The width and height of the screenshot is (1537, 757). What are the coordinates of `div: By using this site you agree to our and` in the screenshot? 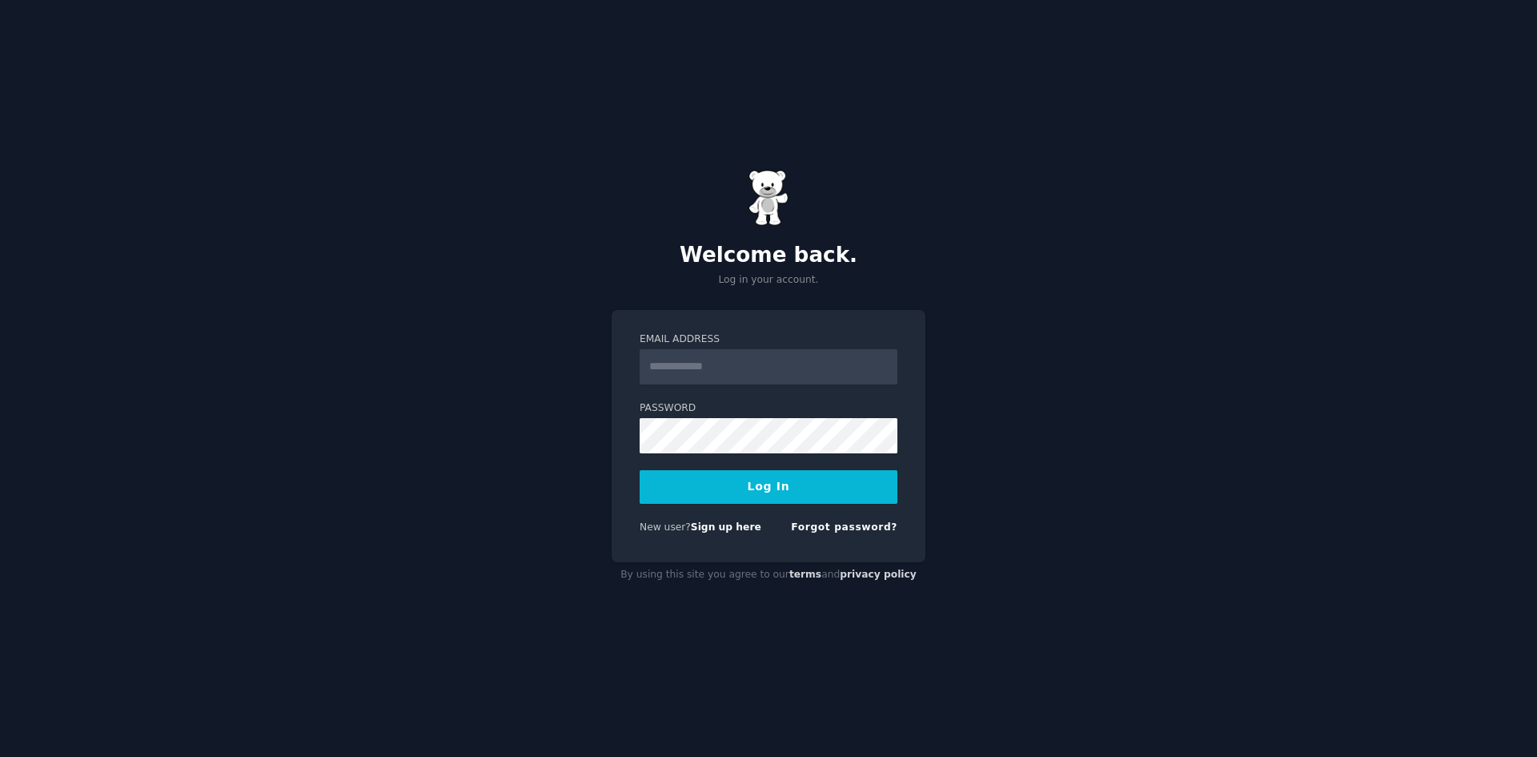 It's located at (769, 575).